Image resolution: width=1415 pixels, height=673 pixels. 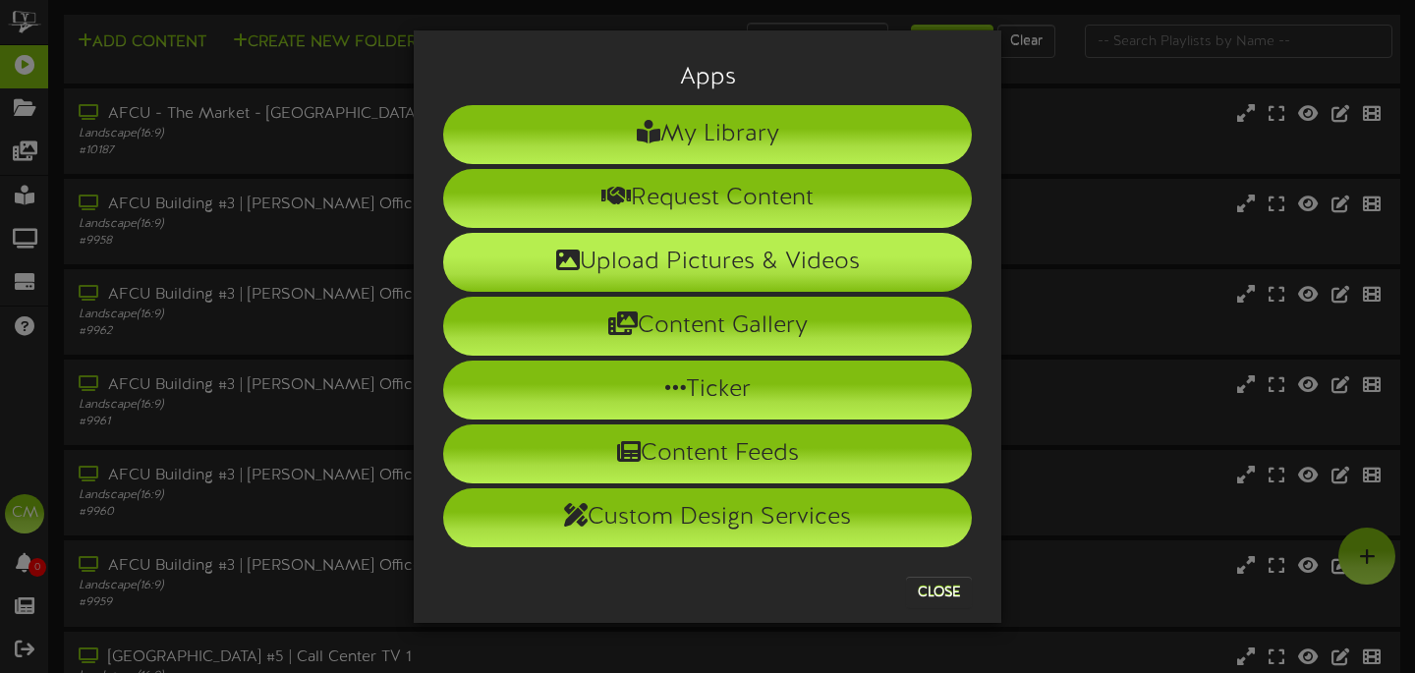 I want to click on li: Upload Pictures & Videos, so click(x=707, y=262).